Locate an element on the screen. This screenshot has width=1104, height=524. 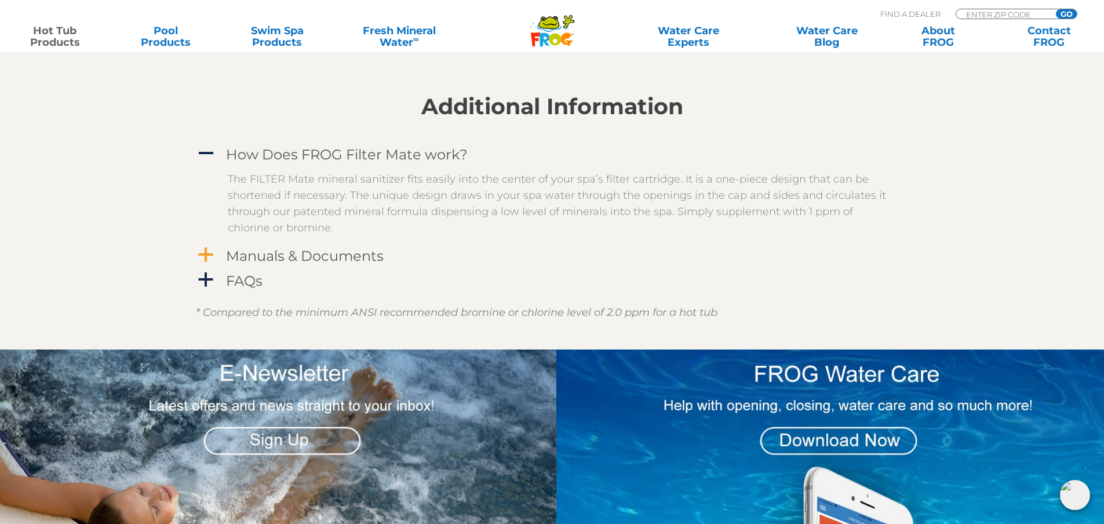
input: Zip Code Form is located at coordinates (1004, 14).